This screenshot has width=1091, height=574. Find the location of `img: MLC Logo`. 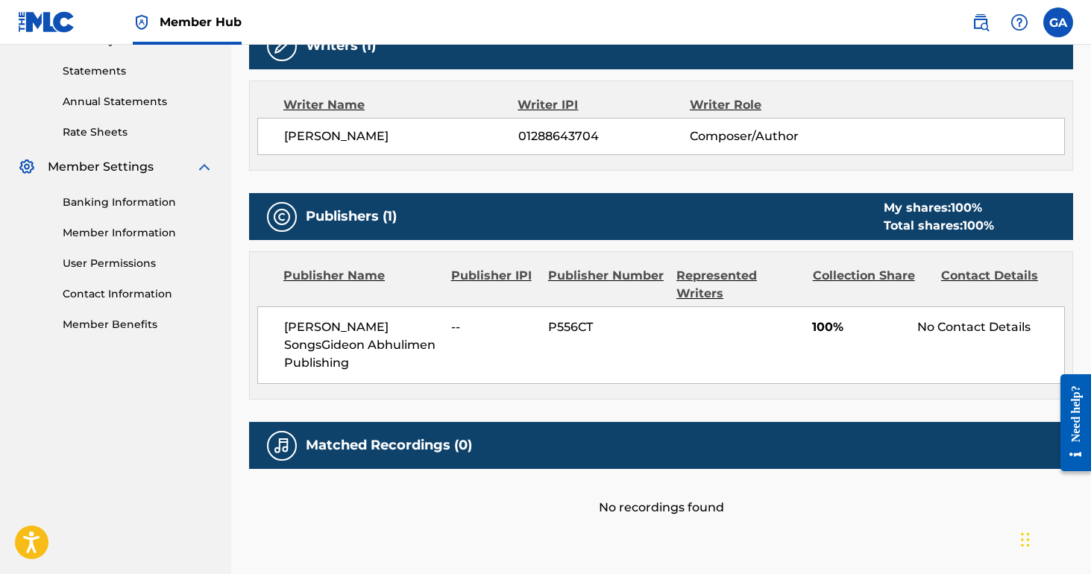

img: MLC Logo is located at coordinates (46, 22).